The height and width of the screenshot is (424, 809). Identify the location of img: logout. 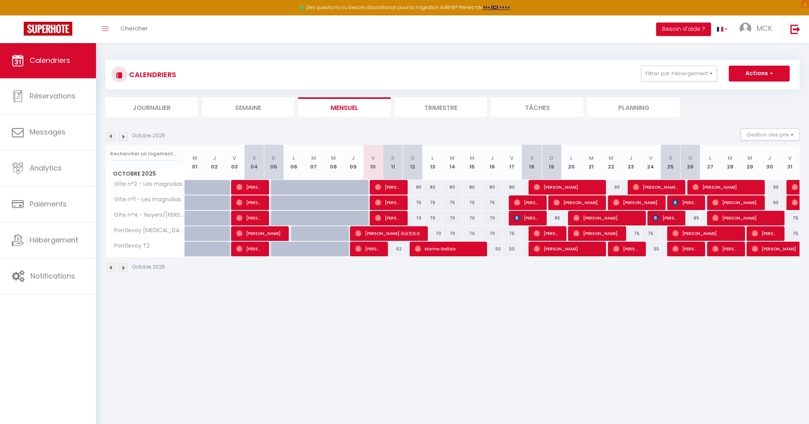
(795, 29).